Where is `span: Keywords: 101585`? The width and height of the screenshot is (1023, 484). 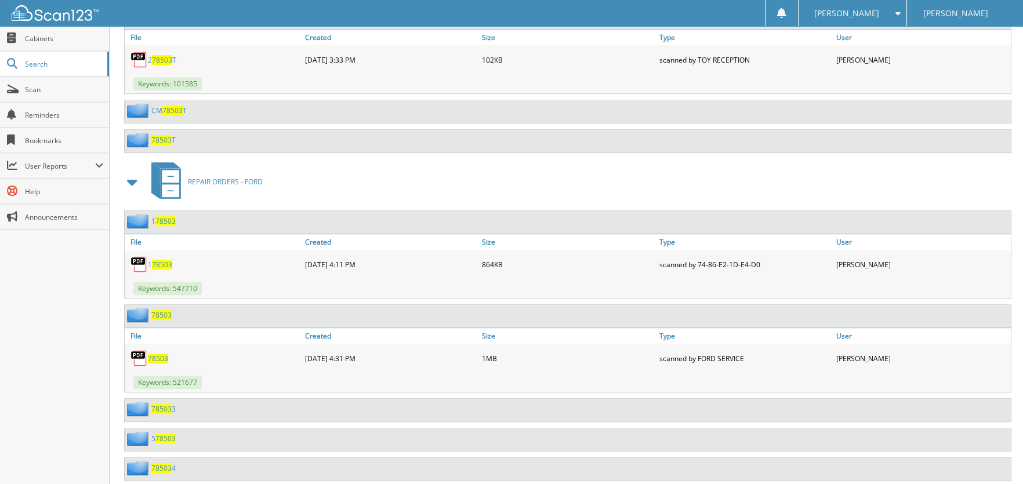
span: Keywords: 101585 is located at coordinates (168, 84).